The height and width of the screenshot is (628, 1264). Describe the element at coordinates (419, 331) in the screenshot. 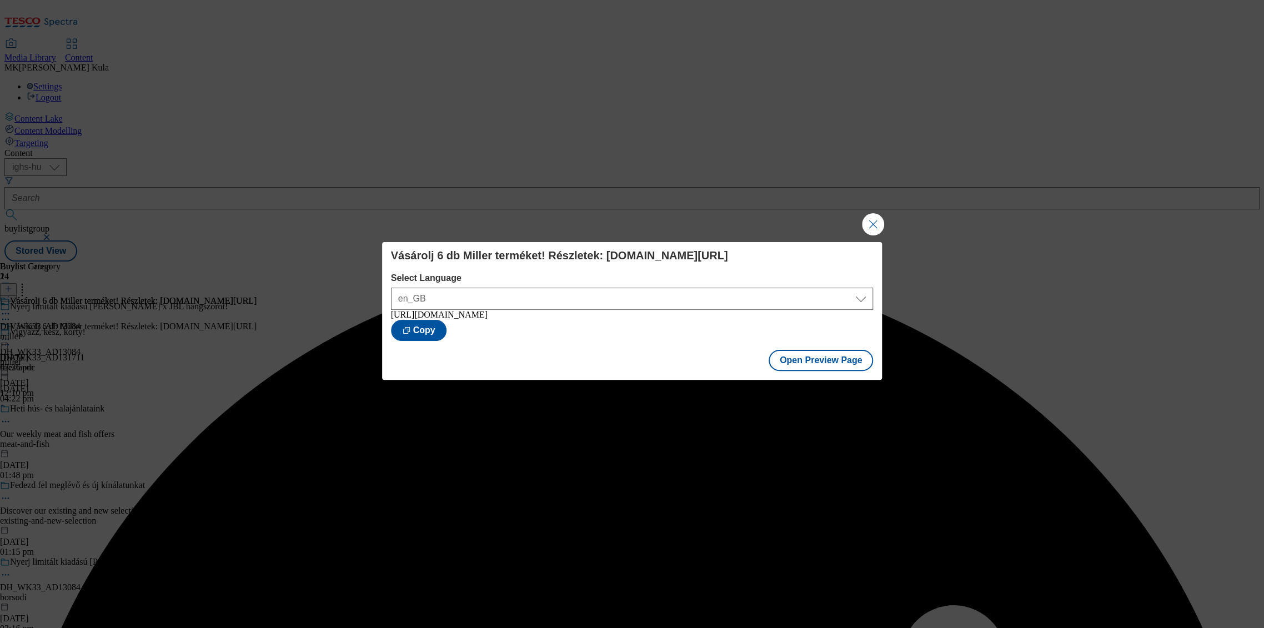

I see `button: Copy` at that location.